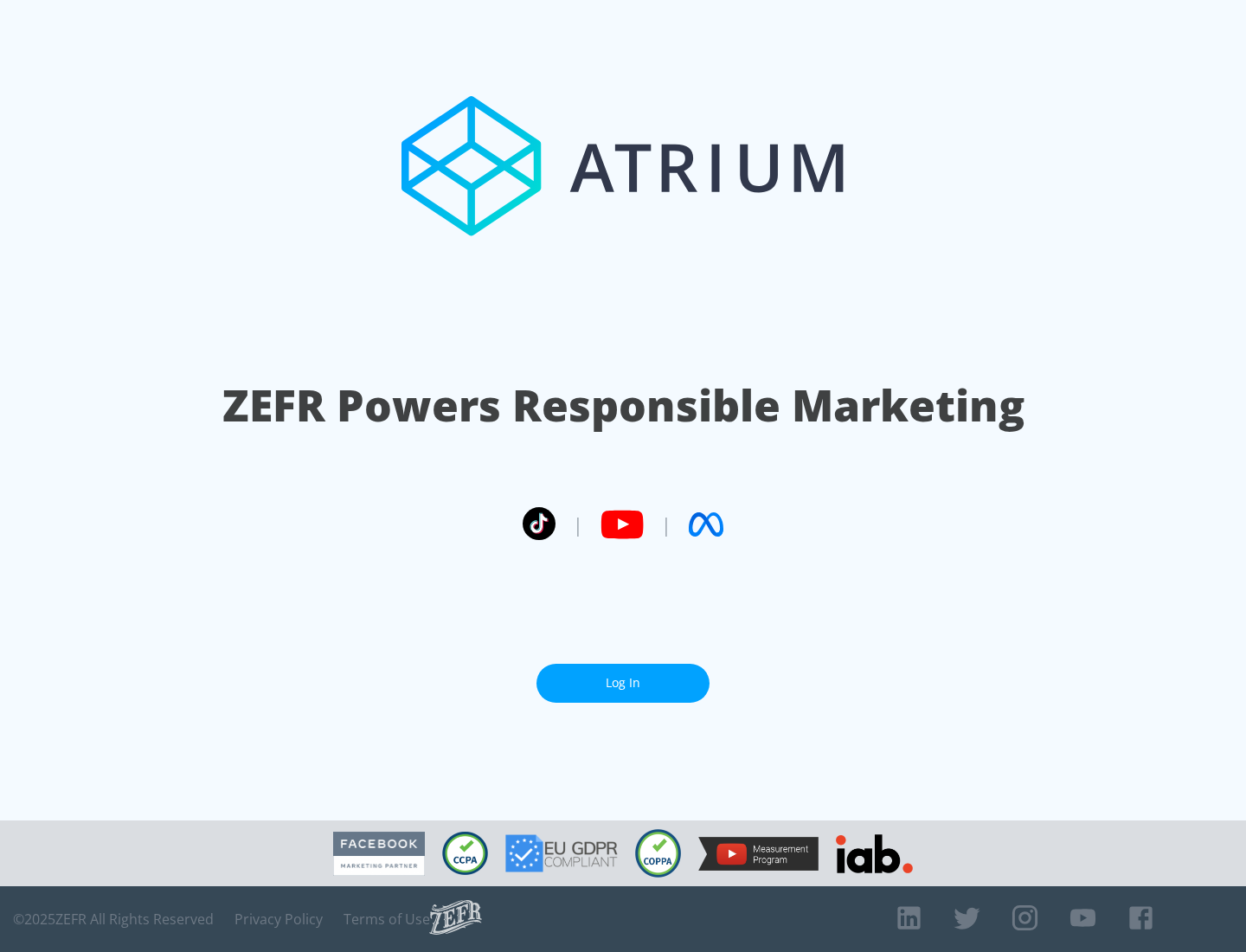 The width and height of the screenshot is (1246, 952). Describe the element at coordinates (657, 853) in the screenshot. I see `img: COPPA Compliant` at that location.